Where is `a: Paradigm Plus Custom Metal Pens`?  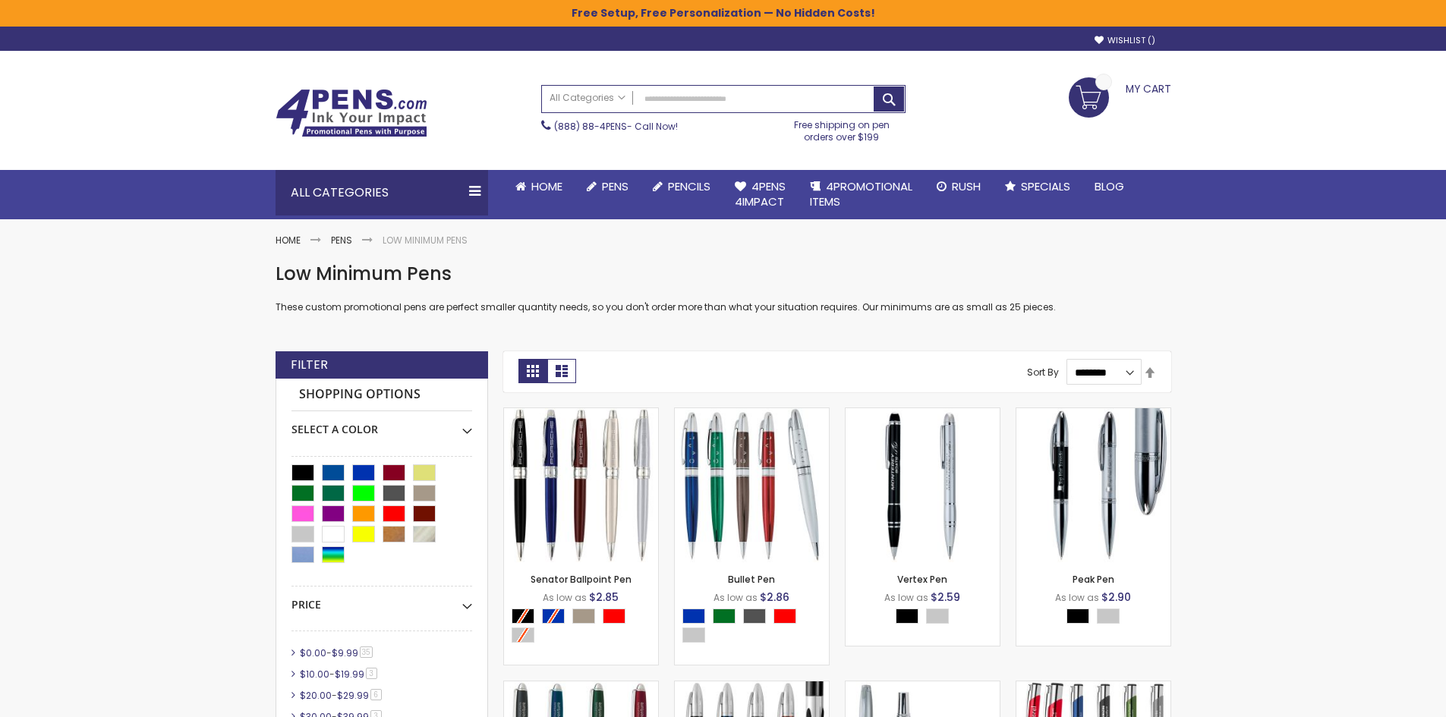
a: Paradigm Plus Custom Metal Pens is located at coordinates (1093, 687).